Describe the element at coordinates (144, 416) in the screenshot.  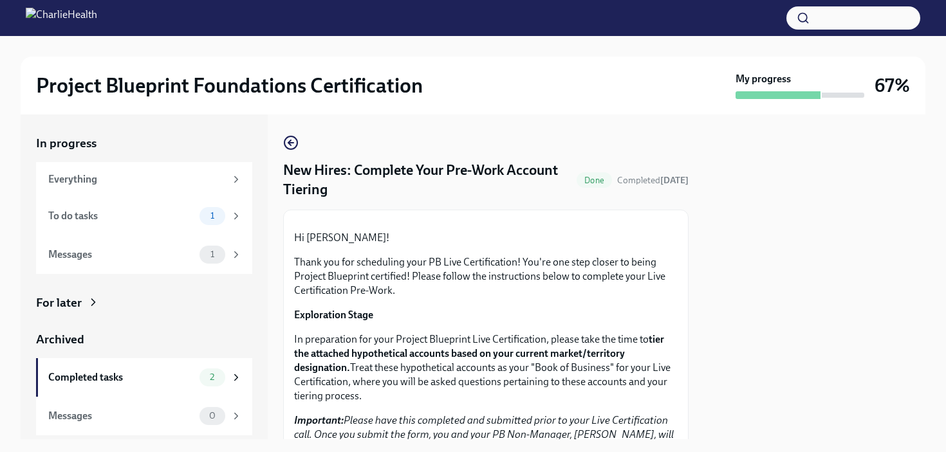
I see `a: Messages0` at that location.